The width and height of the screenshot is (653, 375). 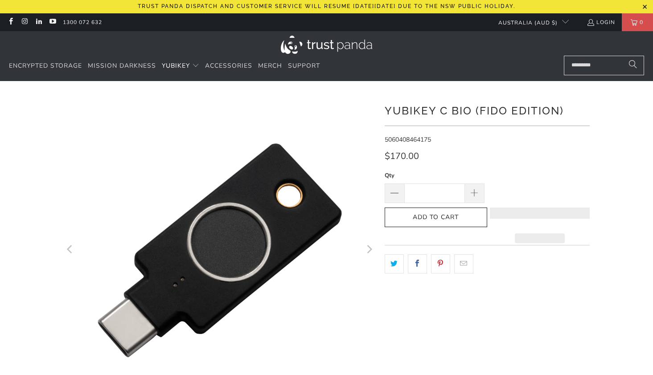 What do you see at coordinates (641, 22) in the screenshot?
I see `span: 0` at bounding box center [641, 22].